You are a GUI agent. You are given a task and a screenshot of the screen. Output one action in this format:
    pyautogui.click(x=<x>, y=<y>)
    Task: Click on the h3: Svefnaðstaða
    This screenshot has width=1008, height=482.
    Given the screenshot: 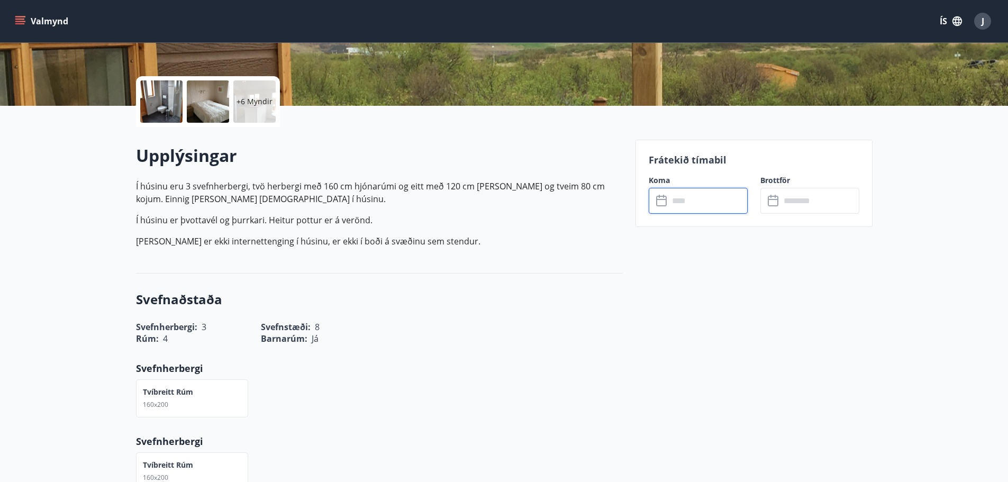 What is the action you would take?
    pyautogui.click(x=379, y=299)
    